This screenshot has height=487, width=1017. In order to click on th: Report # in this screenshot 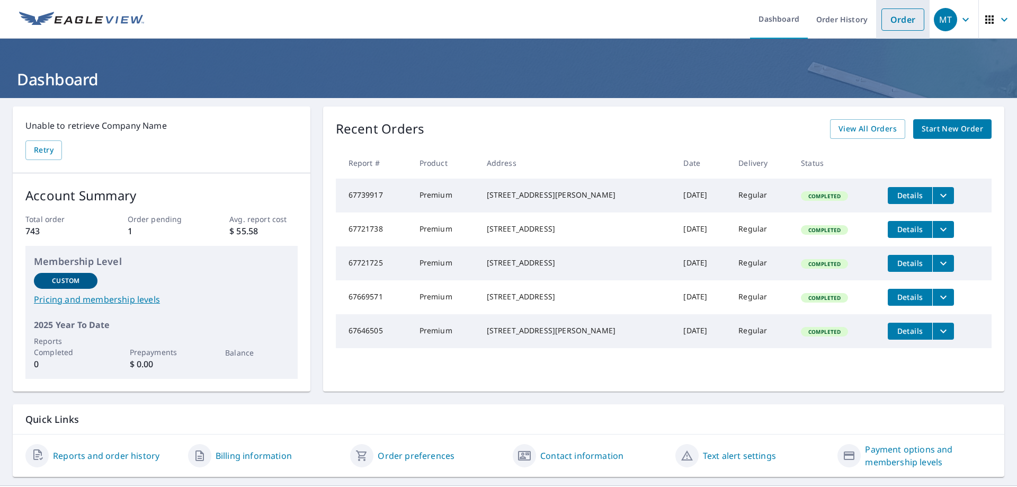, I will do `click(373, 163)`.